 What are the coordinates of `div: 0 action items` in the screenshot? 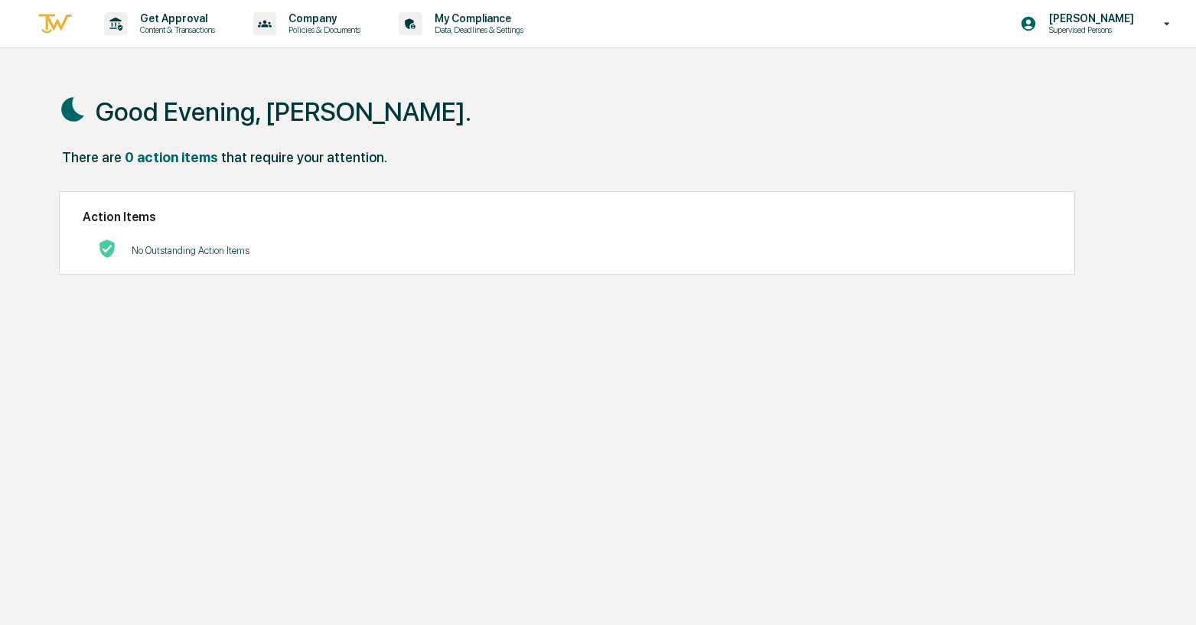 It's located at (171, 157).